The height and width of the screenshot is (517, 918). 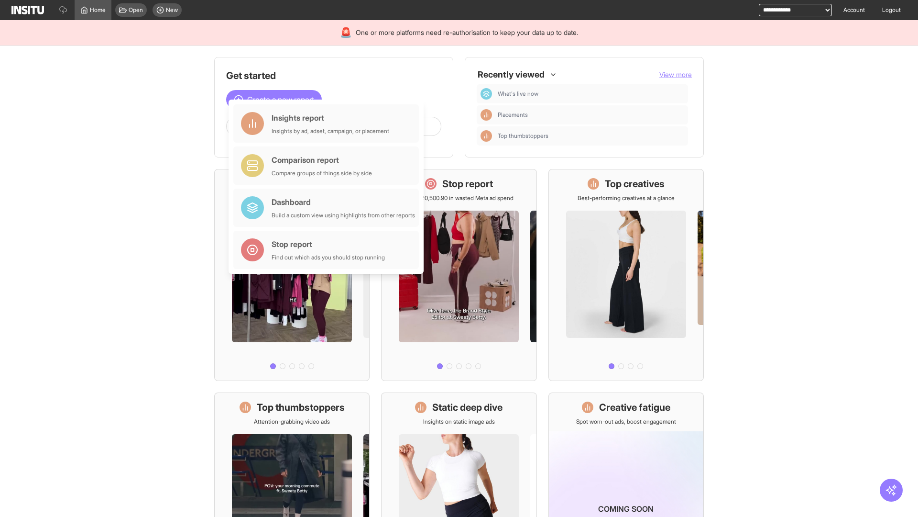 I want to click on p: Insights on static image ads, so click(x=459, y=421).